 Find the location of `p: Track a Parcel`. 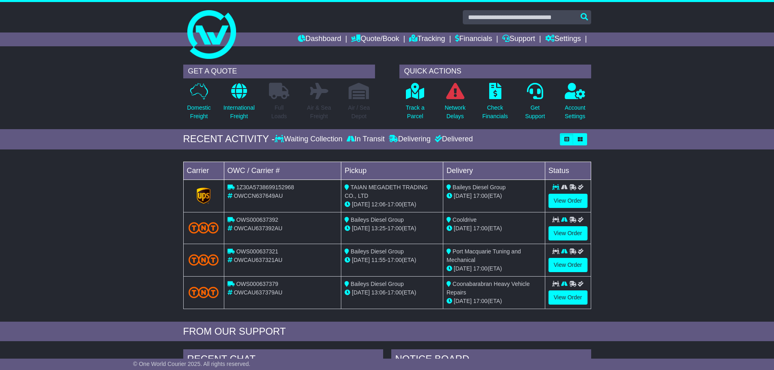

p: Track a Parcel is located at coordinates (415, 112).